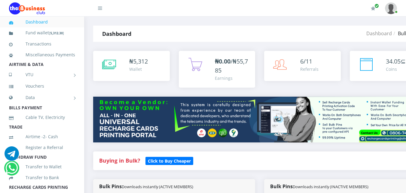 Image resolution: width=406 pixels, height=193 pixels. Describe the element at coordinates (373, 8) in the screenshot. I see `i: Renew/Upgrade Subscription` at that location.